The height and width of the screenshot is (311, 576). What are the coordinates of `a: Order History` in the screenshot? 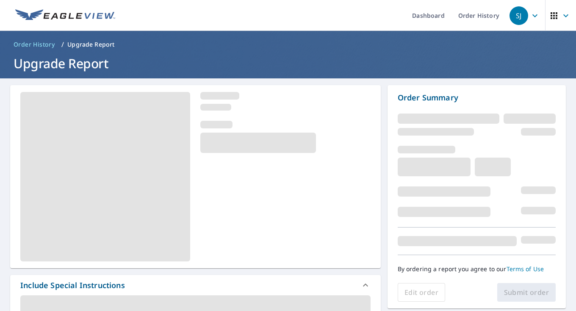 It's located at (34, 45).